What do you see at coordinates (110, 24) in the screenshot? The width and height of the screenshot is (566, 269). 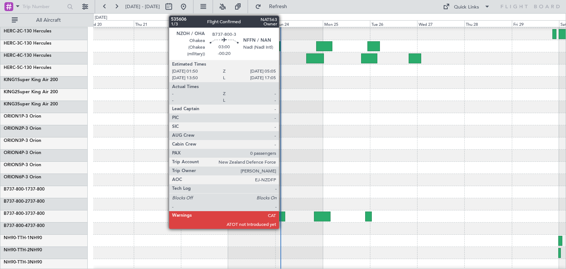 I see `div: Wed 20` at bounding box center [110, 24].